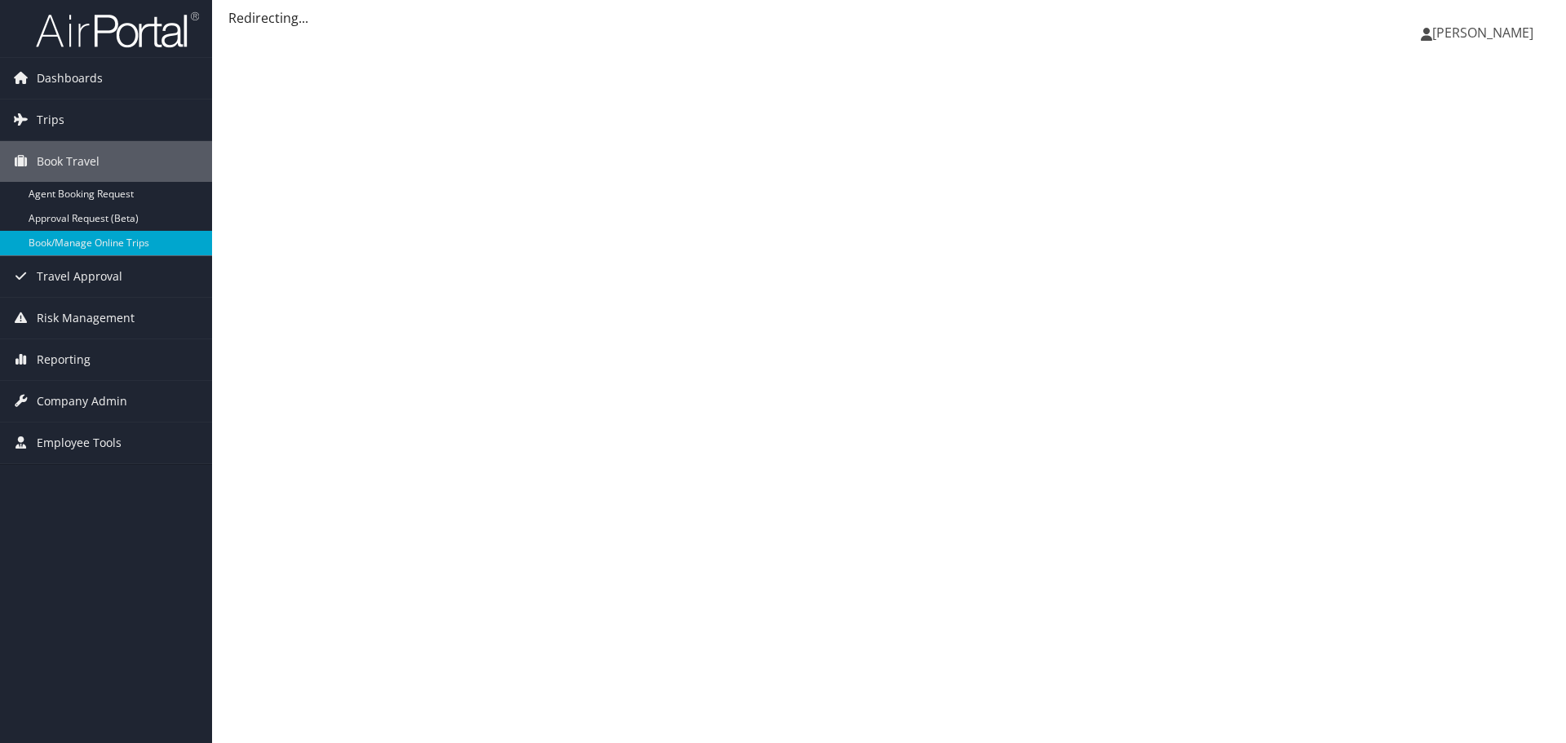  Describe the element at coordinates (79, 276) in the screenshot. I see `span: Travel Approval` at that location.